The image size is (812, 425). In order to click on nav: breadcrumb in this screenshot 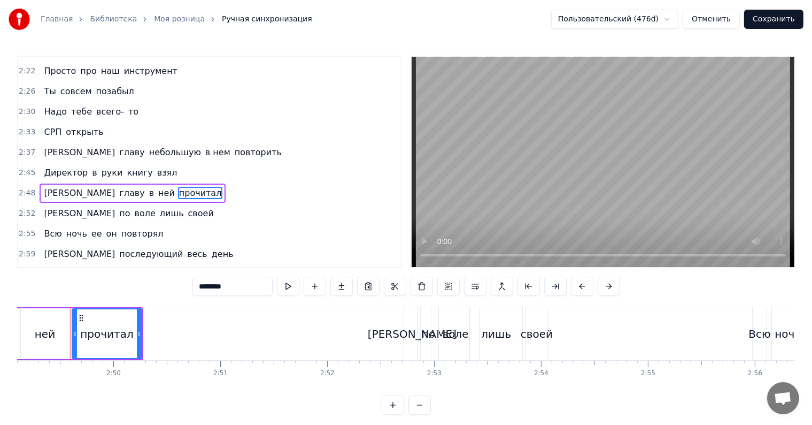, I will do `click(176, 19)`.